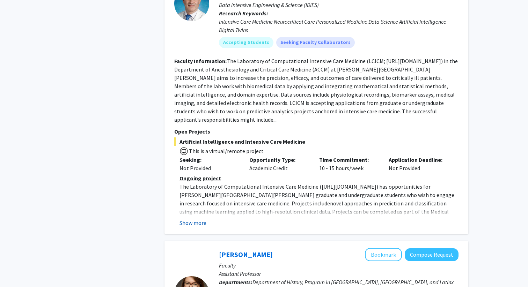 The height and width of the screenshot is (287, 528). Describe the element at coordinates (314, 212) in the screenshot. I see `span: novel approaches in prediction and classification using machine learning applied to high-resoluti...` at that location.